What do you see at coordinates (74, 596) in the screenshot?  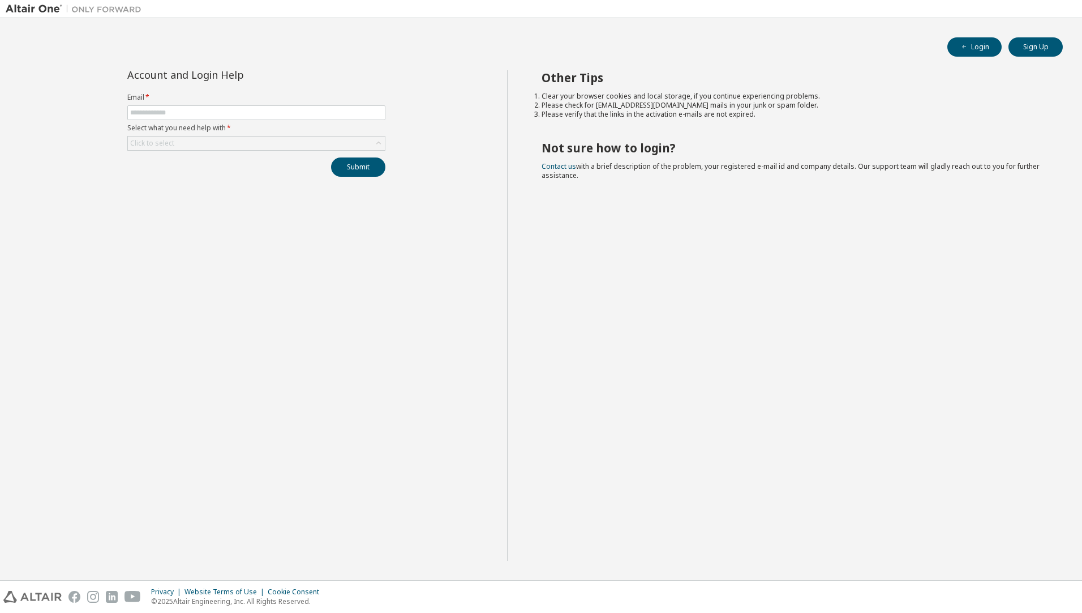 I see `img: facebook.svg` at bounding box center [74, 596].